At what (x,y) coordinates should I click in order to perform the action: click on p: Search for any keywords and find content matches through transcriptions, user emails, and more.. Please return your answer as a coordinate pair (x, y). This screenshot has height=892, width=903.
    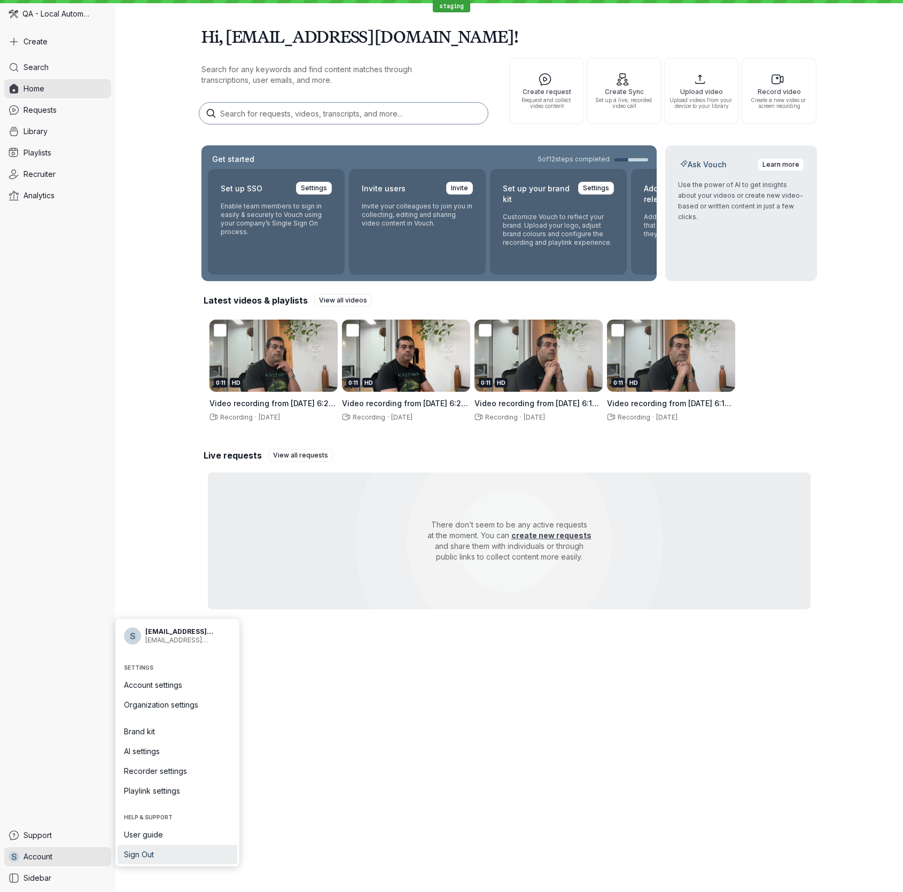
    Looking at the image, I should click on (330, 75).